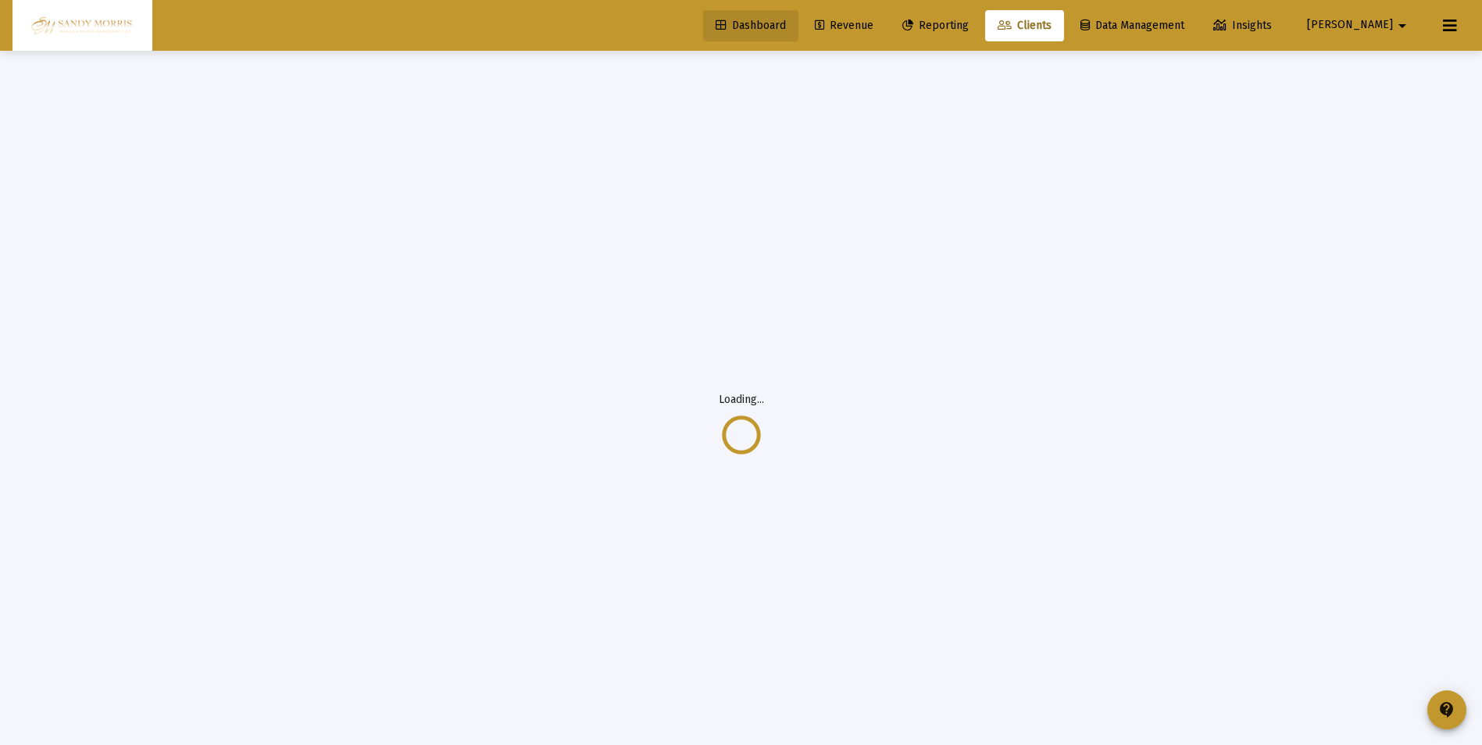  Describe the element at coordinates (1132, 25) in the screenshot. I see `span: Data Management` at that location.